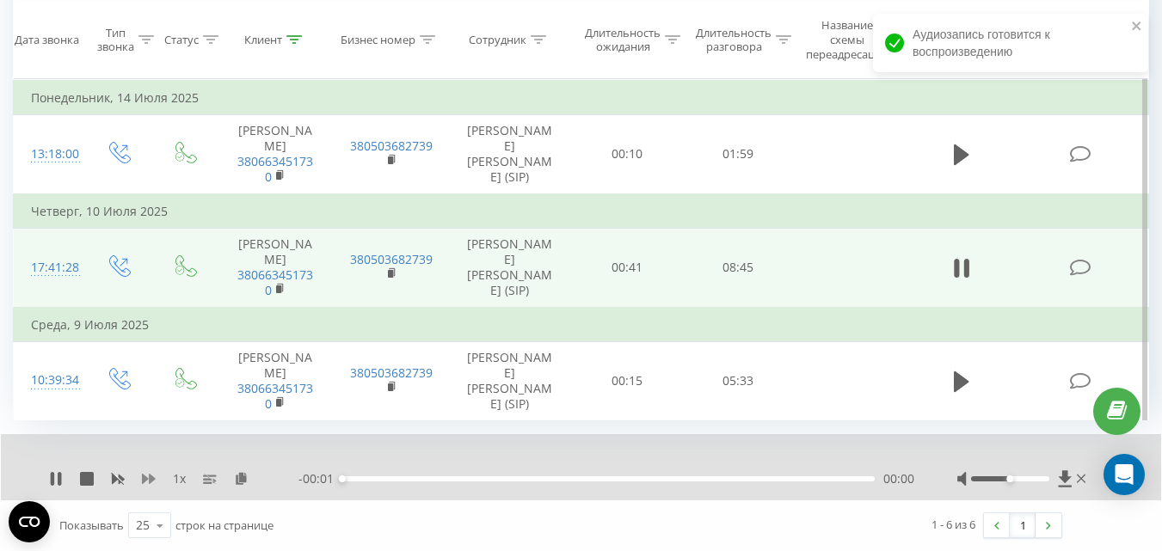 This screenshot has width=1162, height=551. Describe the element at coordinates (581, 212) in the screenshot. I see `td: Четверг, 10 Июля 2025` at that location.